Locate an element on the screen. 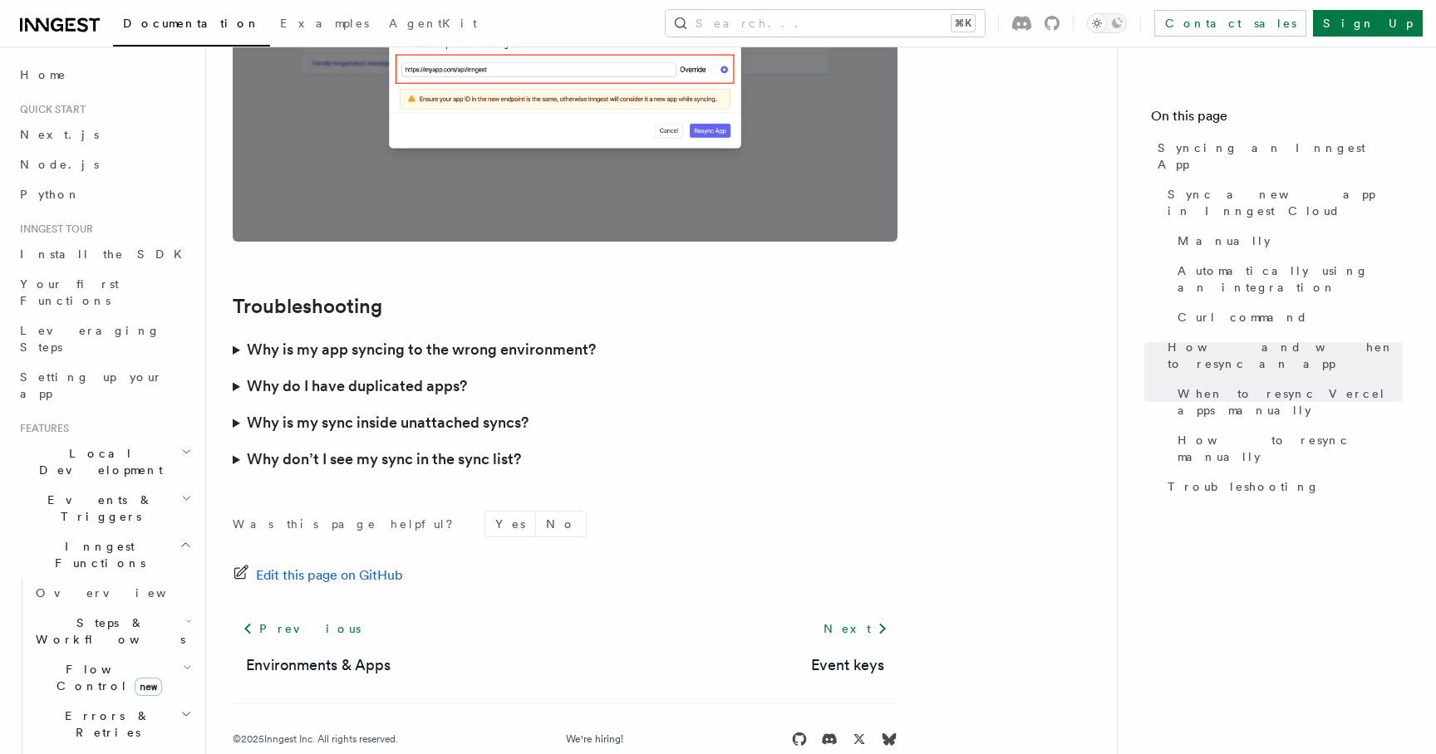 The image size is (1436, 754). a: Sign Up is located at coordinates (1368, 23).